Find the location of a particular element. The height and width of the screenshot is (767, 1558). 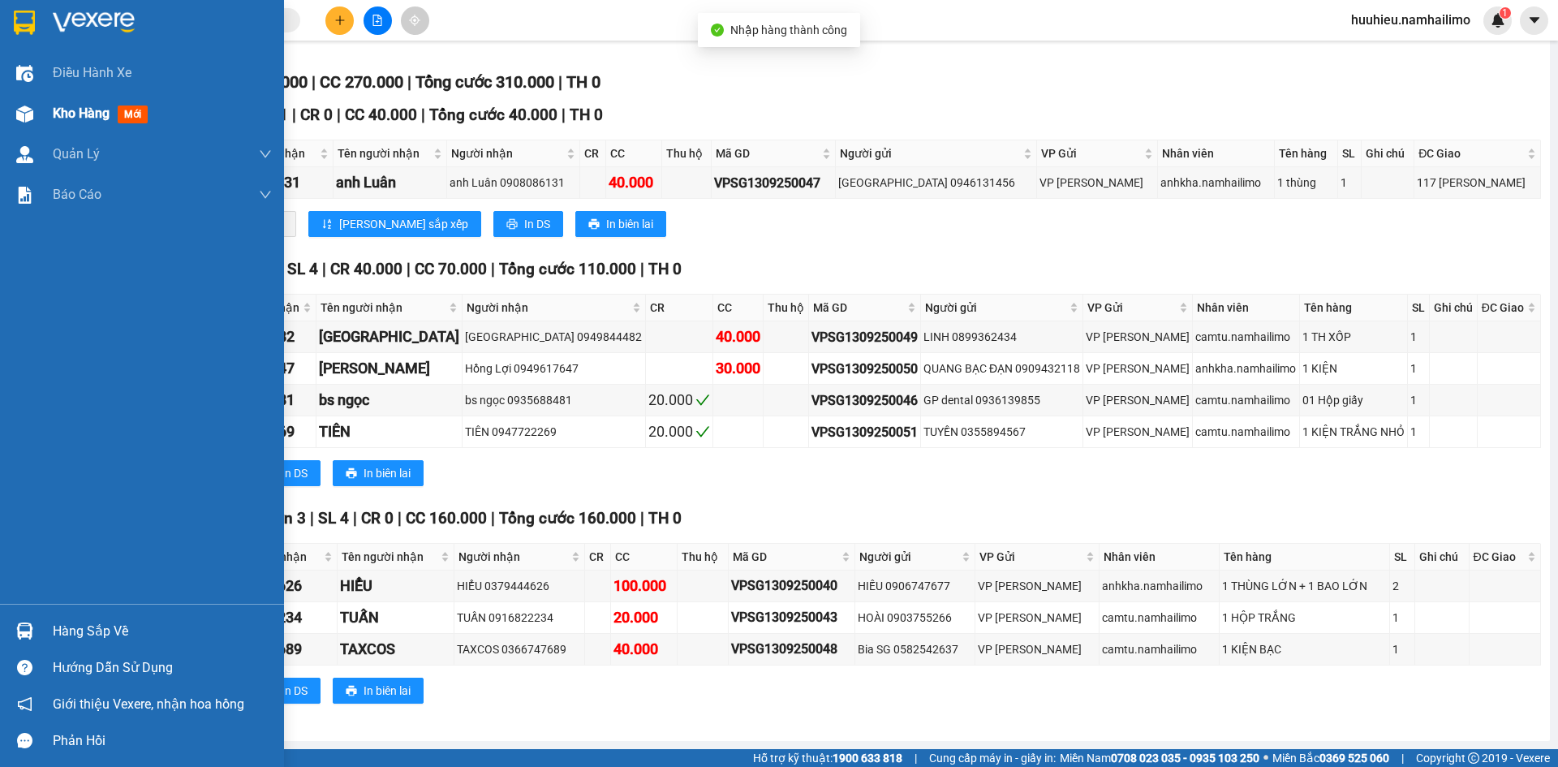

div: 1 HỘP TRẮNG is located at coordinates (1304, 617).